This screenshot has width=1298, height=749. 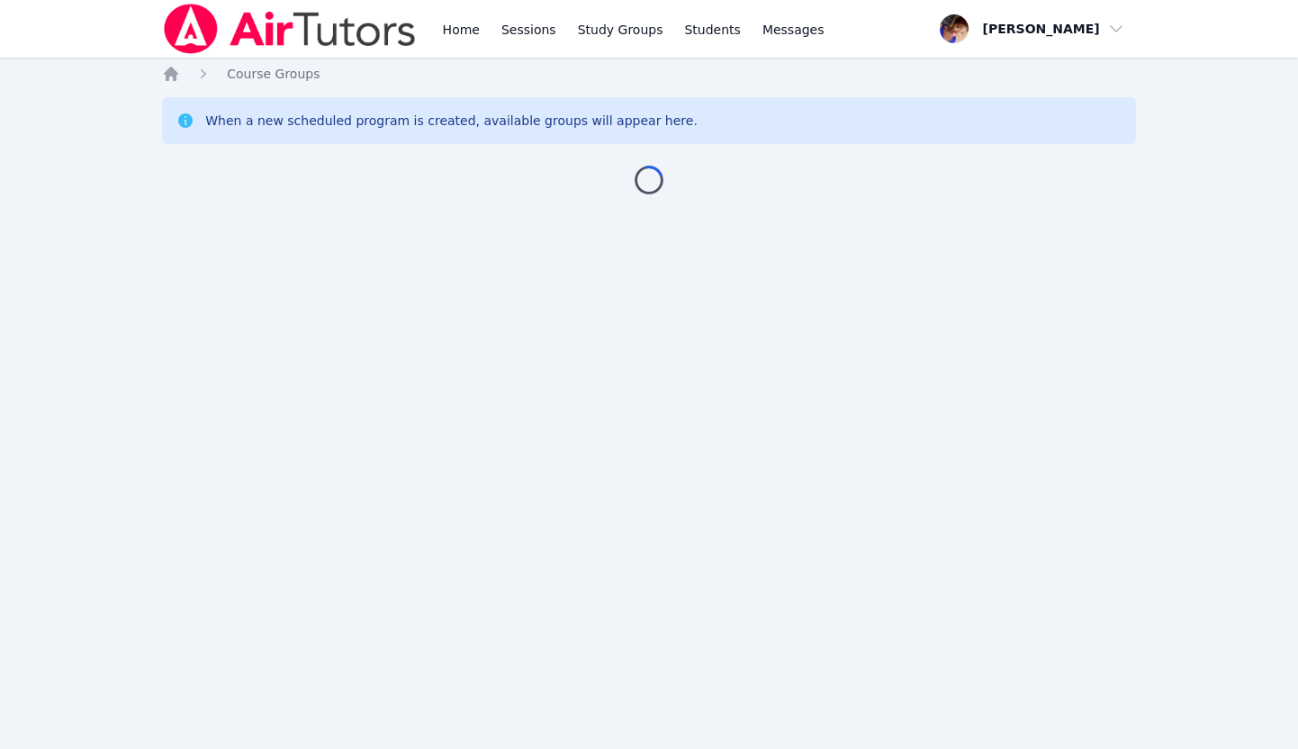 What do you see at coordinates (289, 29) in the screenshot?
I see `img: Air Tutors` at bounding box center [289, 29].